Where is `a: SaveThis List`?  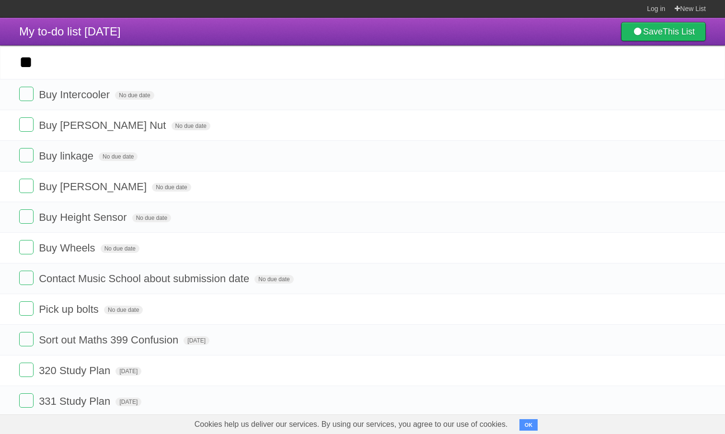 a: SaveThis List is located at coordinates (663, 32).